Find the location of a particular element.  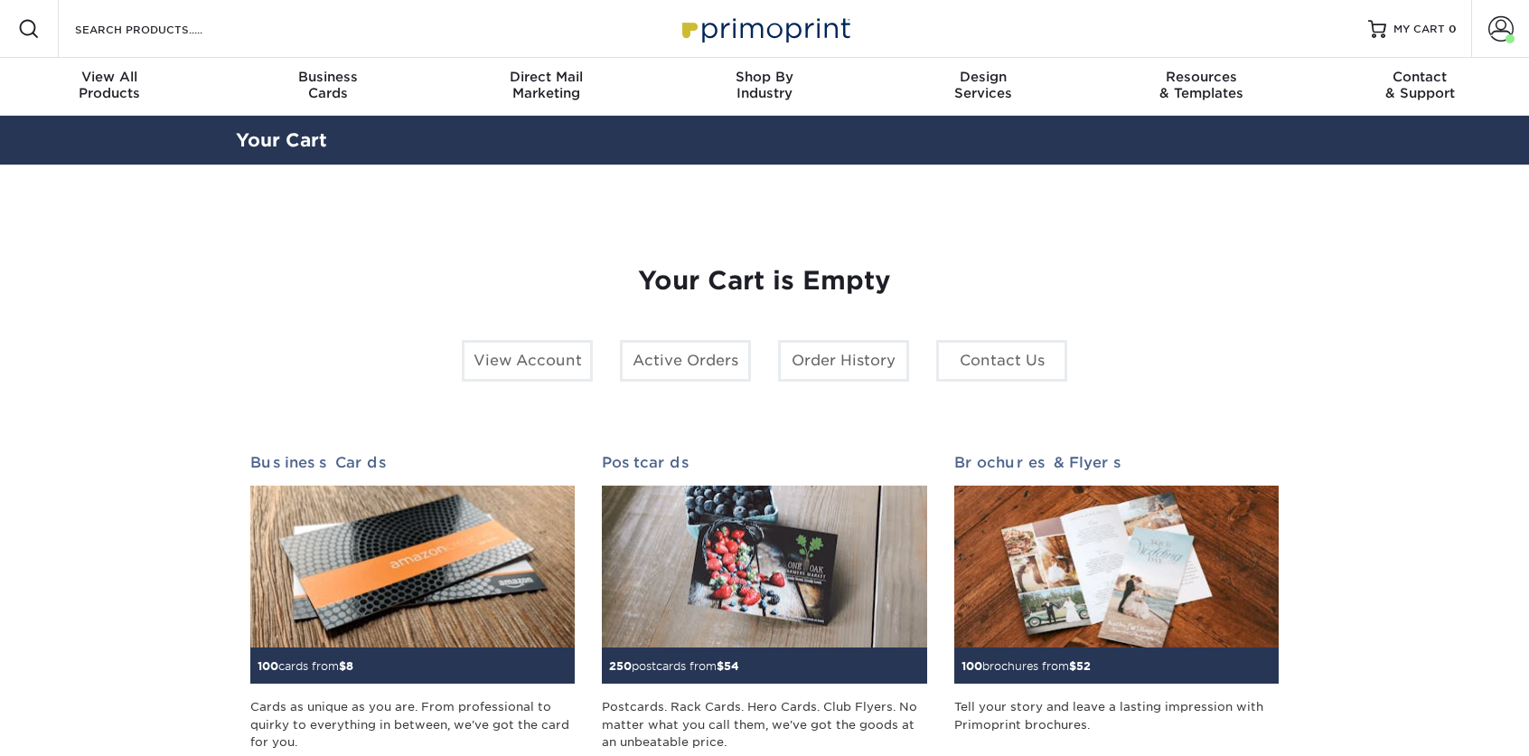

div: Postcards. Rack Cards. Hero Cards. Club Flyers. No matter what you call them, we've got the goods... is located at coordinates (764, 724).